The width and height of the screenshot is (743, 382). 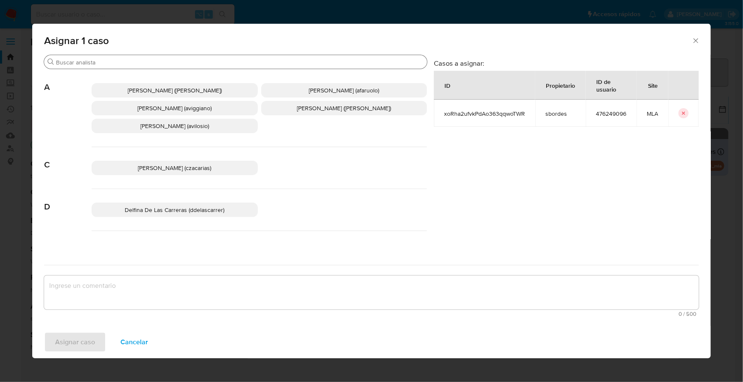 I want to click on span: Máximo 500 caracteres, so click(x=371, y=314).